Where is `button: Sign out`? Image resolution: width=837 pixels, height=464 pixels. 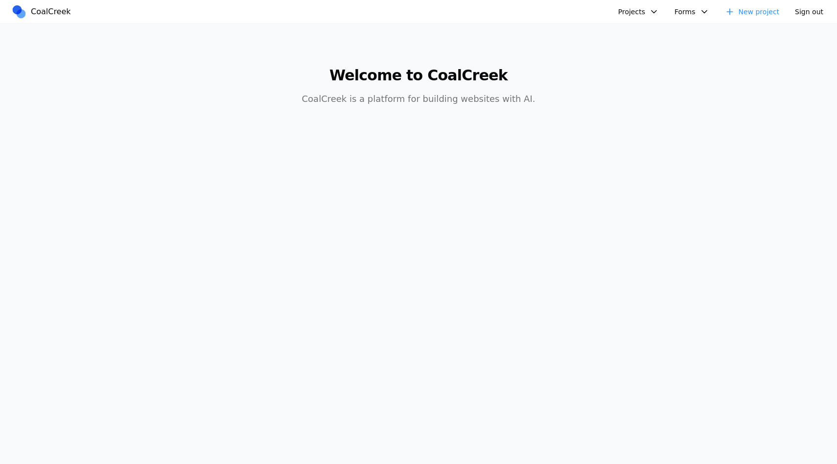 button: Sign out is located at coordinates (809, 12).